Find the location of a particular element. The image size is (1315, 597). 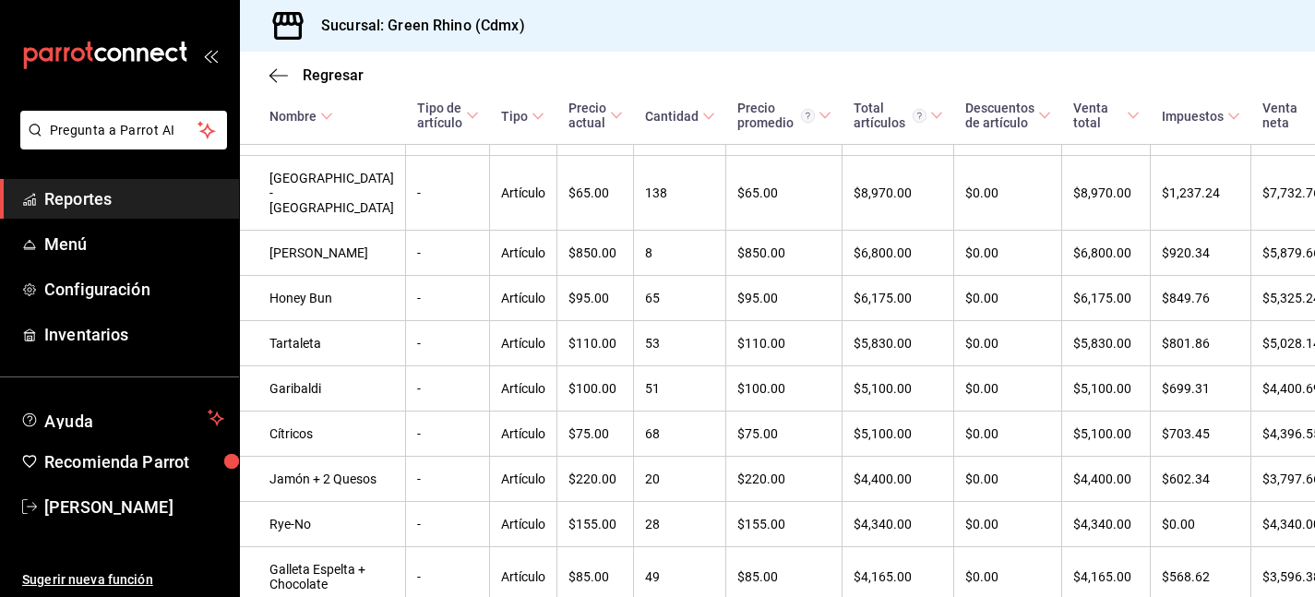

div: Precio actual is located at coordinates (587, 115).